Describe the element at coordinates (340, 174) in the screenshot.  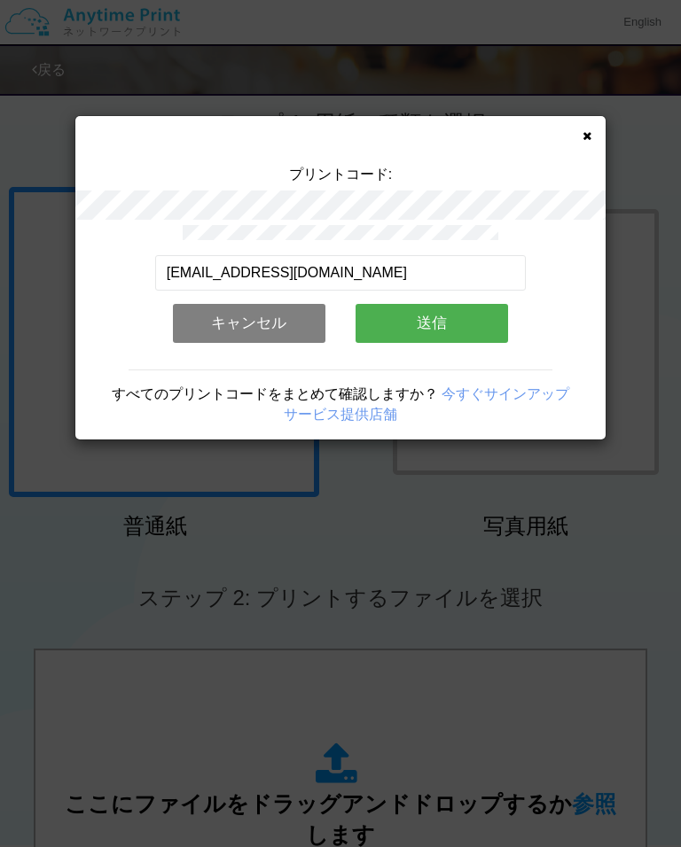
I see `span: プリントコード:` at that location.